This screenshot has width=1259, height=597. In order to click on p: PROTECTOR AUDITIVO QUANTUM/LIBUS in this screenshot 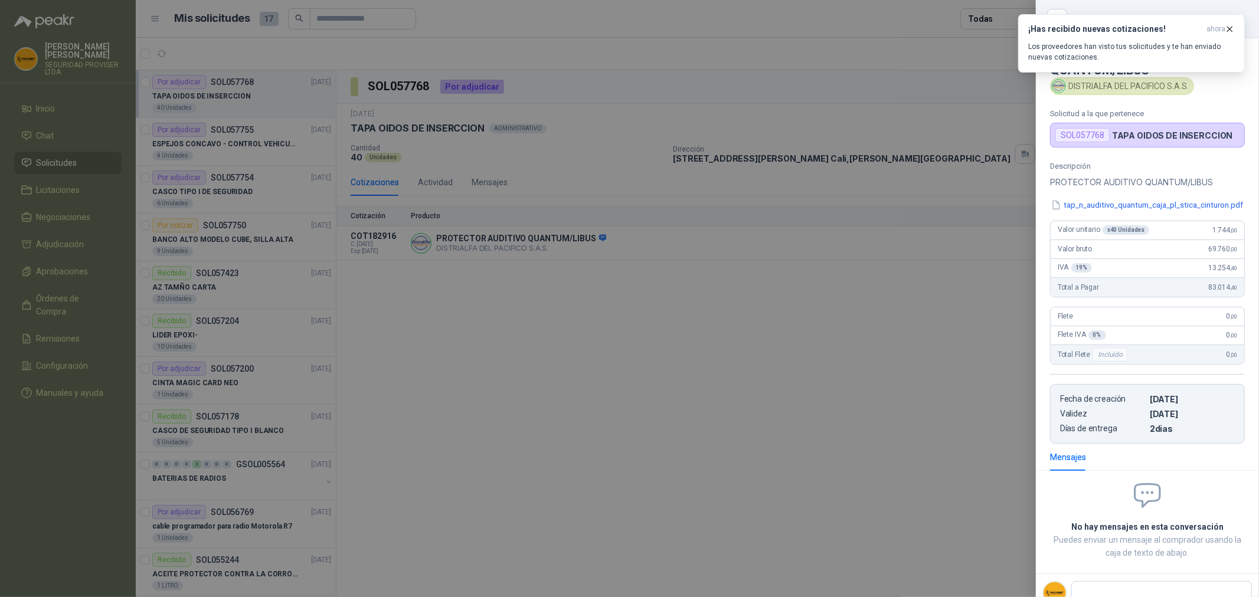, I will do `click(1148, 182)`.